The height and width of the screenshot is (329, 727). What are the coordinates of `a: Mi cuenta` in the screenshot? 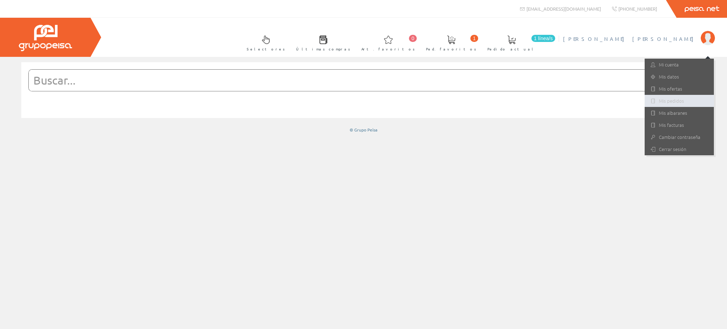 It's located at (679, 65).